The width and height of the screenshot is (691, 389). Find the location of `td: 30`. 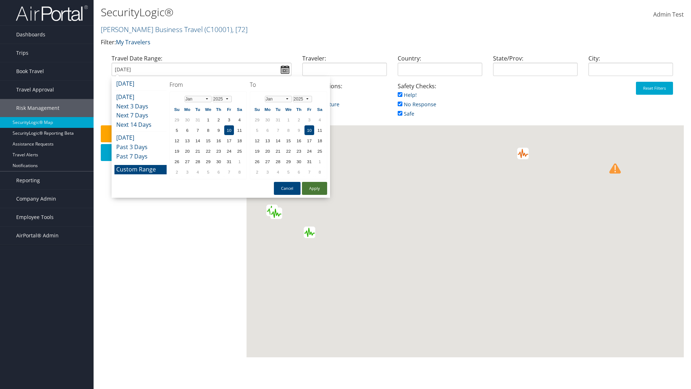

td: 30 is located at coordinates (299, 161).